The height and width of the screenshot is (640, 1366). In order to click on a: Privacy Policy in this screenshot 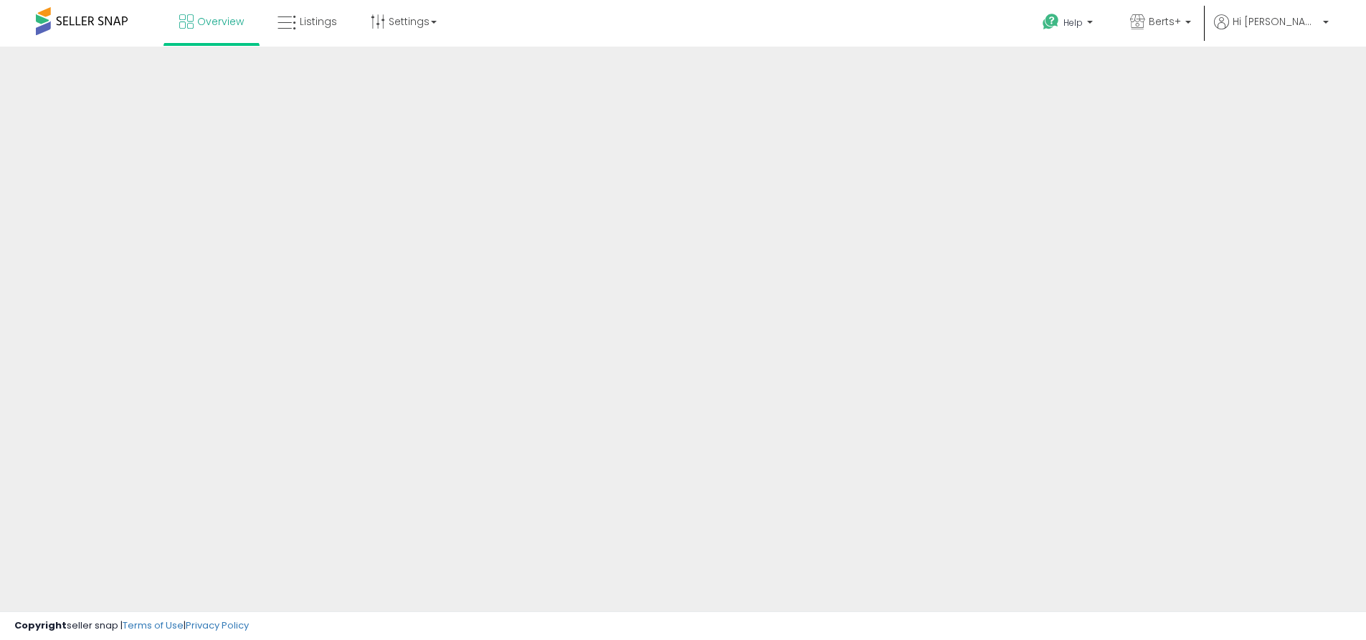, I will do `click(217, 625)`.